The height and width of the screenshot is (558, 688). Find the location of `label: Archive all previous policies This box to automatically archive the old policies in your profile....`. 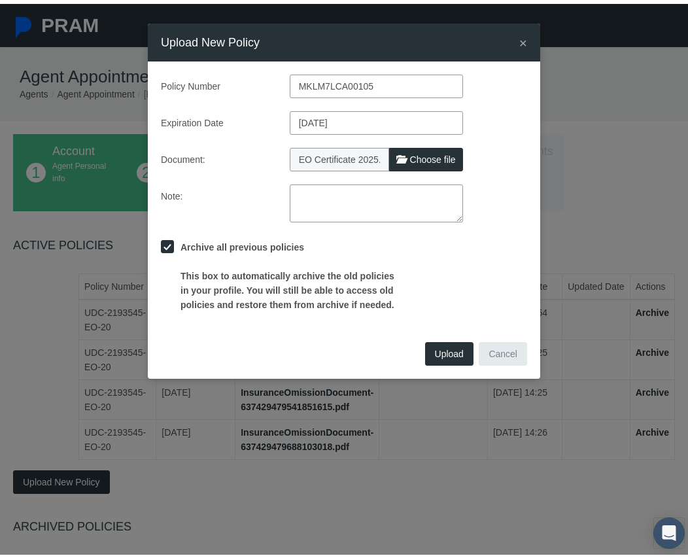

label: Archive all previous policies This box to automatically archive the old policies in your profile.... is located at coordinates (286, 272).